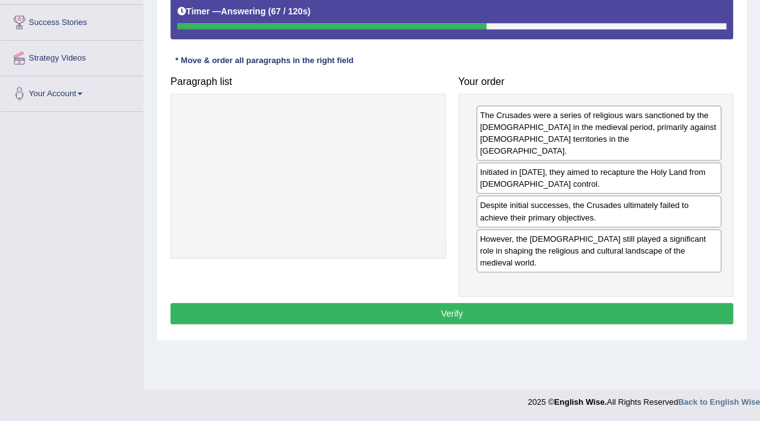  Describe the element at coordinates (264, 61) in the screenshot. I see `div: * Move & order all paragraphs in the right field` at that location.